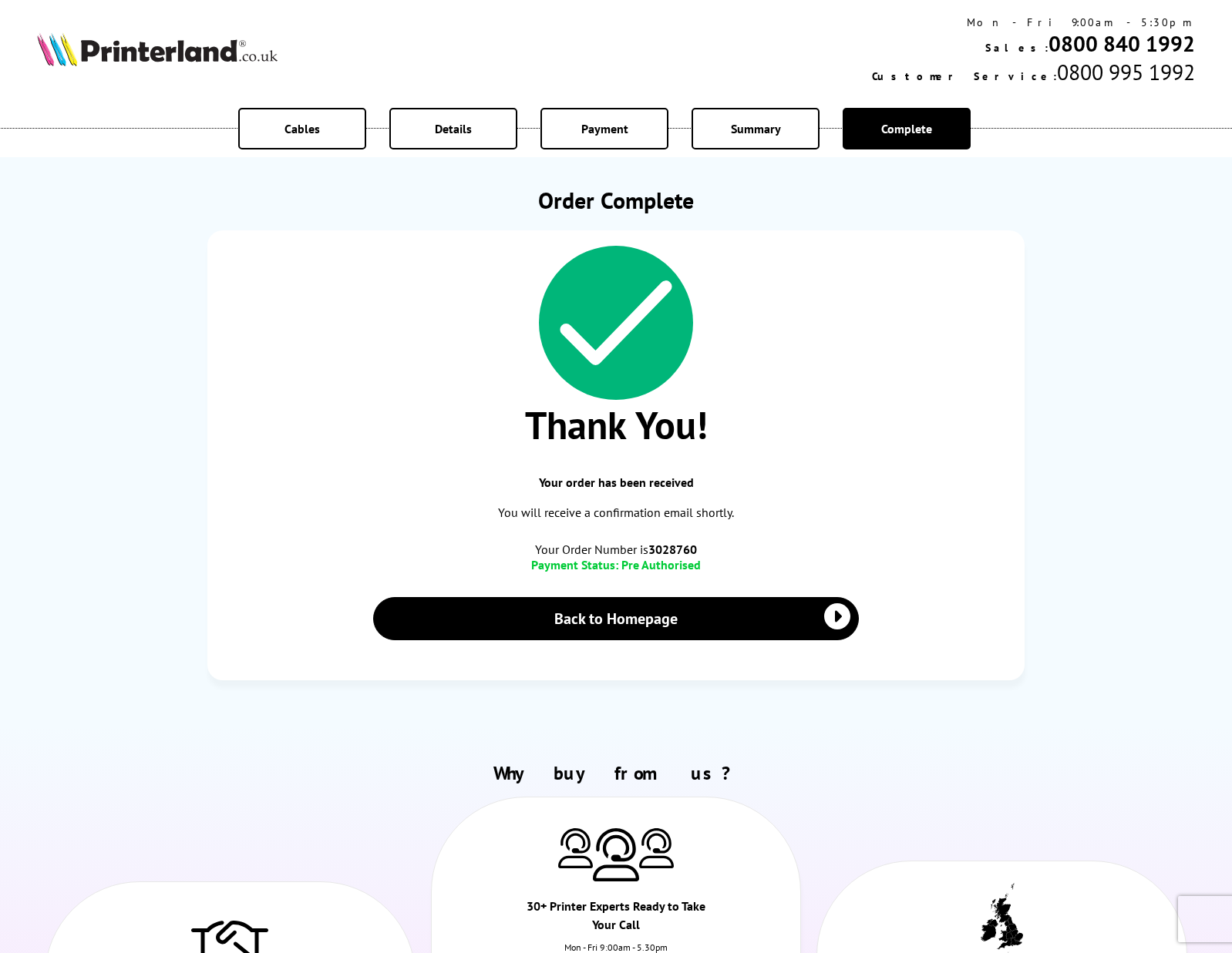 This screenshot has width=1232, height=953. Describe the element at coordinates (964, 76) in the screenshot. I see `span: Customer Service:` at that location.